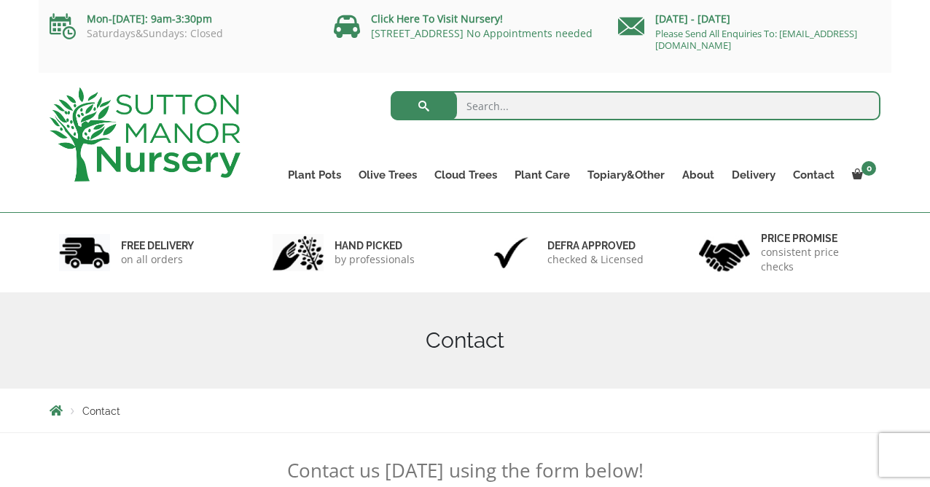 Image resolution: width=930 pixels, height=487 pixels. Describe the element at coordinates (157, 259) in the screenshot. I see `p: on all orders` at that location.